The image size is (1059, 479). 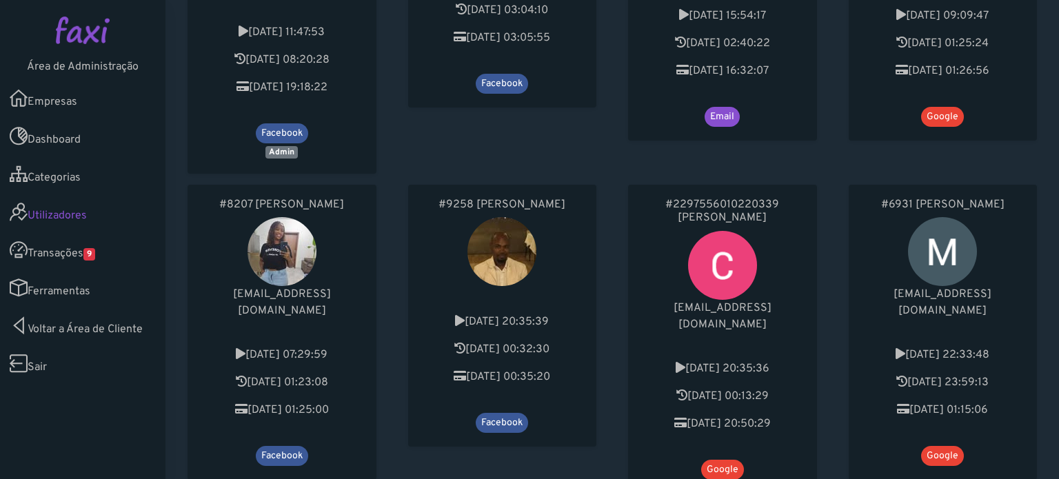 What do you see at coordinates (281, 152) in the screenshot?
I see `span: Admin` at bounding box center [281, 152].